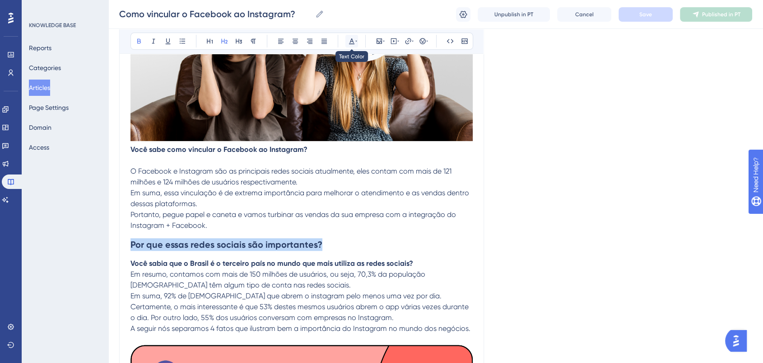 The width and height of the screenshot is (763, 363). Describe the element at coordinates (584, 14) in the screenshot. I see `span: Cancel` at that location.